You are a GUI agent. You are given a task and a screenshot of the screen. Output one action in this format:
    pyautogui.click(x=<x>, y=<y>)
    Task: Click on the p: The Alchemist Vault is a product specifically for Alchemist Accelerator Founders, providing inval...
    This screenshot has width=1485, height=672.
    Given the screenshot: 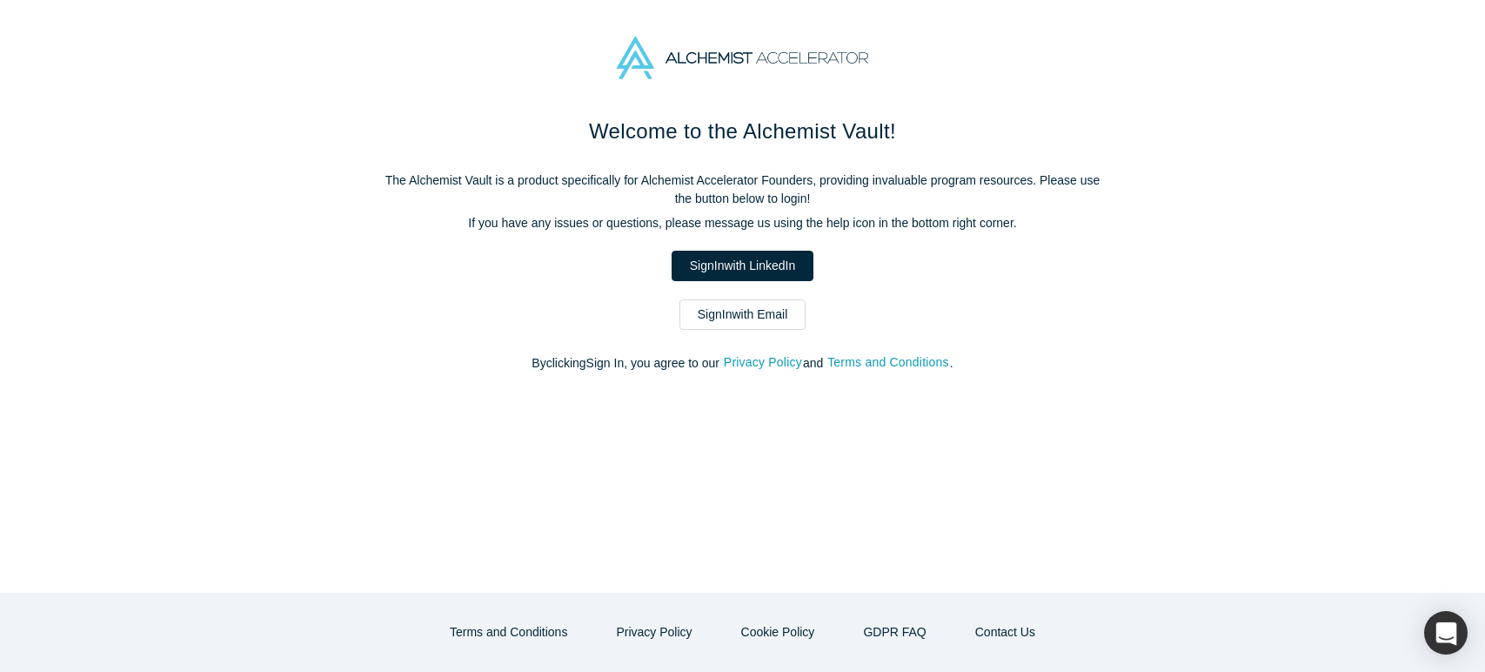 What is the action you would take?
    pyautogui.click(x=743, y=190)
    